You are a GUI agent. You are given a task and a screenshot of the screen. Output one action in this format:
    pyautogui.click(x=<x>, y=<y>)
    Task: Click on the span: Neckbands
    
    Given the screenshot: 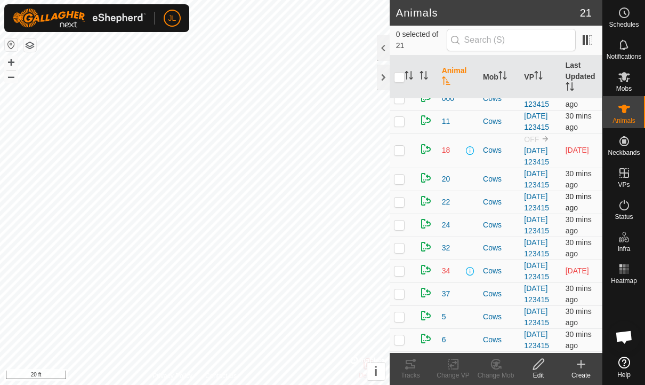 What is the action you would take?
    pyautogui.click(x=624, y=153)
    